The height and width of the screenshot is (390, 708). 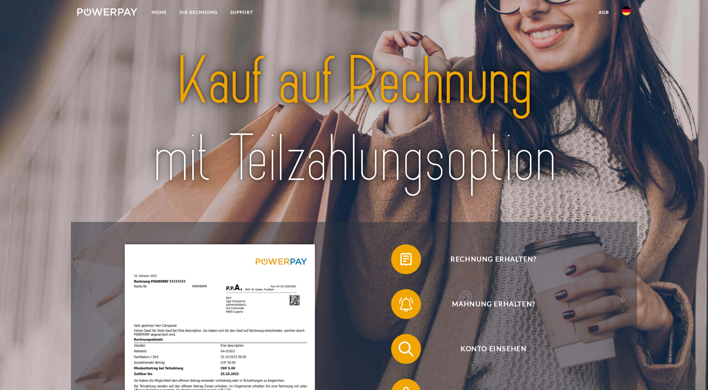 What do you see at coordinates (488, 349) in the screenshot?
I see `a: Konto einsehen` at bounding box center [488, 349].